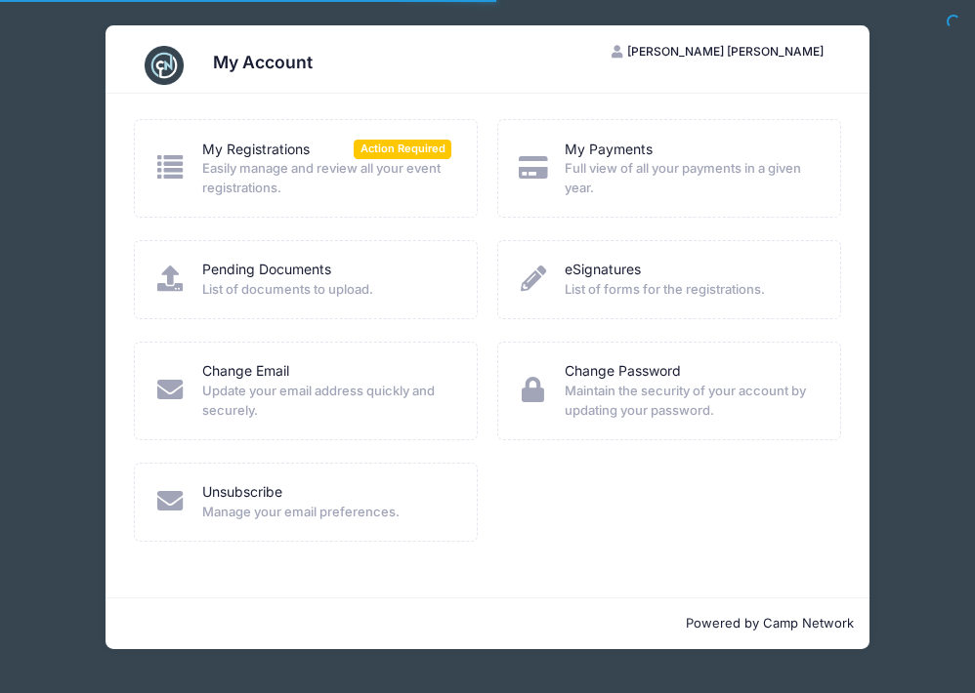 The height and width of the screenshot is (693, 975). Describe the element at coordinates (267, 270) in the screenshot. I see `a: Pending Documents` at that location.